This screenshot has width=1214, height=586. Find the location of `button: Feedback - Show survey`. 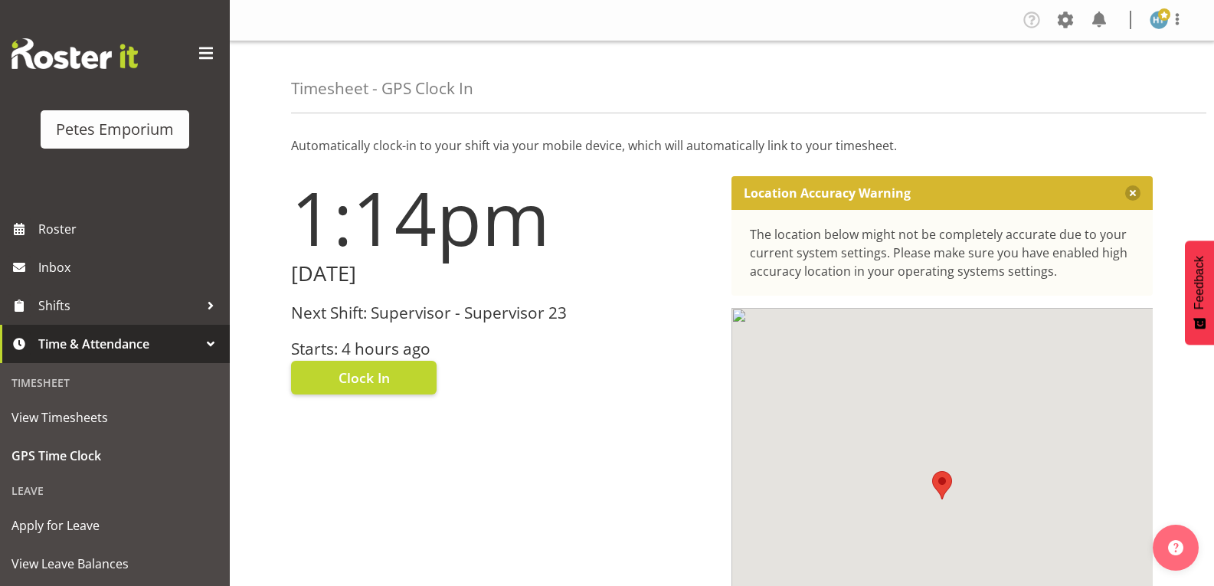

button: Feedback - Show survey is located at coordinates (1199, 293).